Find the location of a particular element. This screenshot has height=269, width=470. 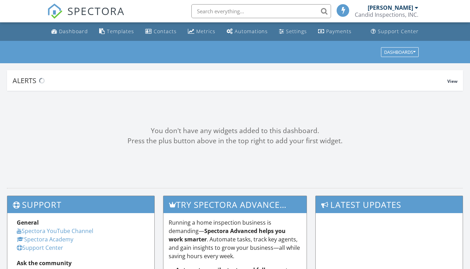

div: Press the plus button above in the top right to add your first widget. is located at coordinates (235, 141).